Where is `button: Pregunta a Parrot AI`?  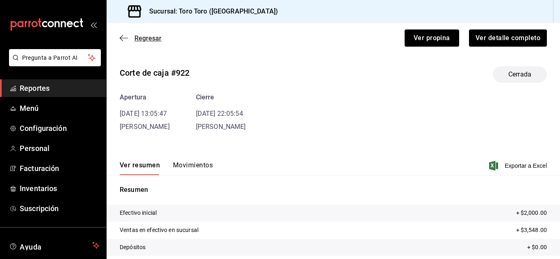
button: Pregunta a Parrot AI is located at coordinates (55, 58).